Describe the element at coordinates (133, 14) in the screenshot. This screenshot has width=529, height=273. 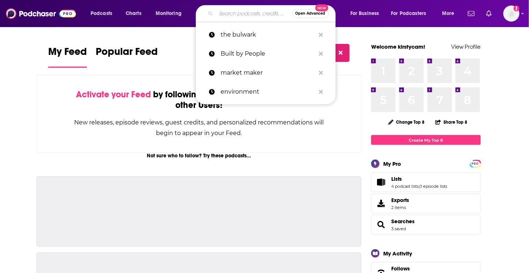
I see `a: Charts` at that location.